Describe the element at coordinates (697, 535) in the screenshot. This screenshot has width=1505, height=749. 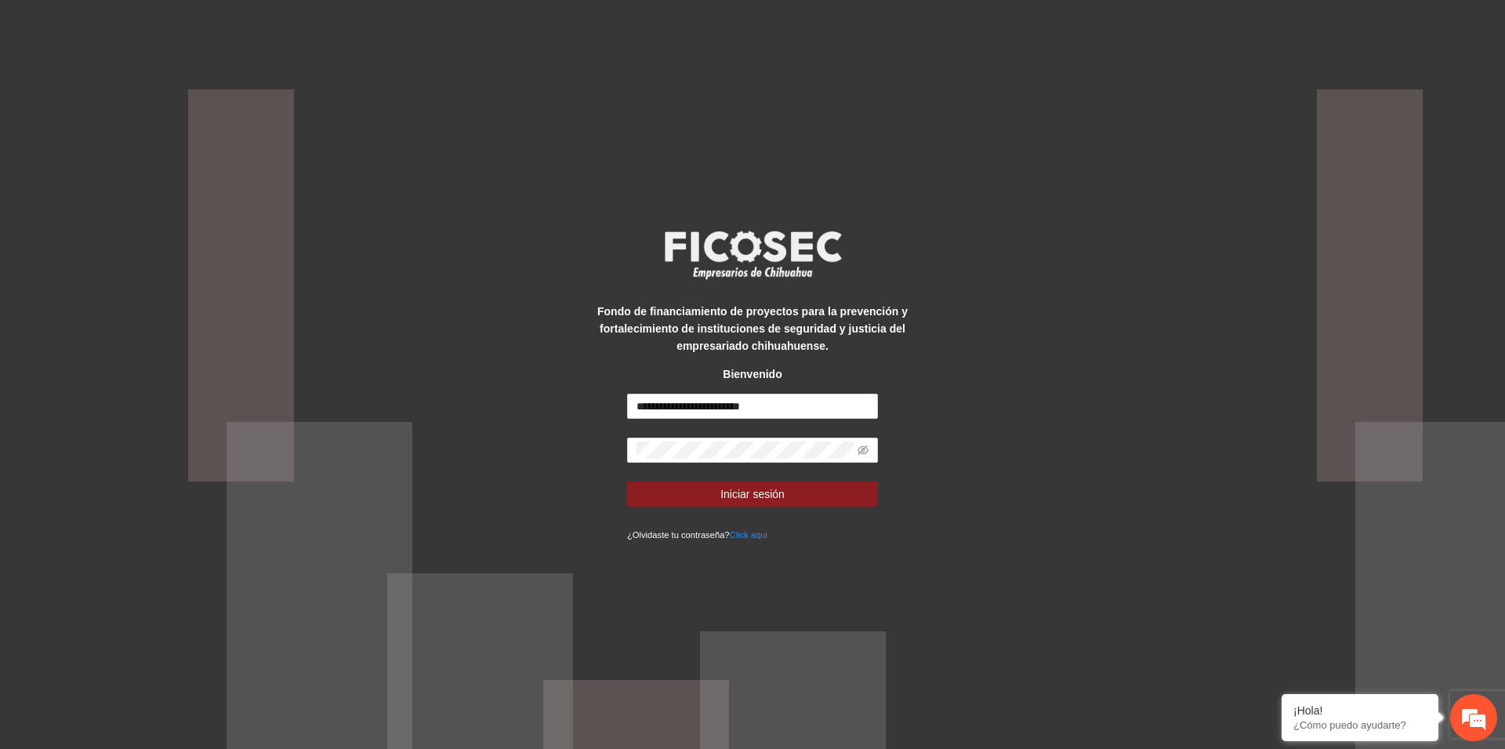
I see `small: ¿Olvidaste tu contraseña?` at that location.